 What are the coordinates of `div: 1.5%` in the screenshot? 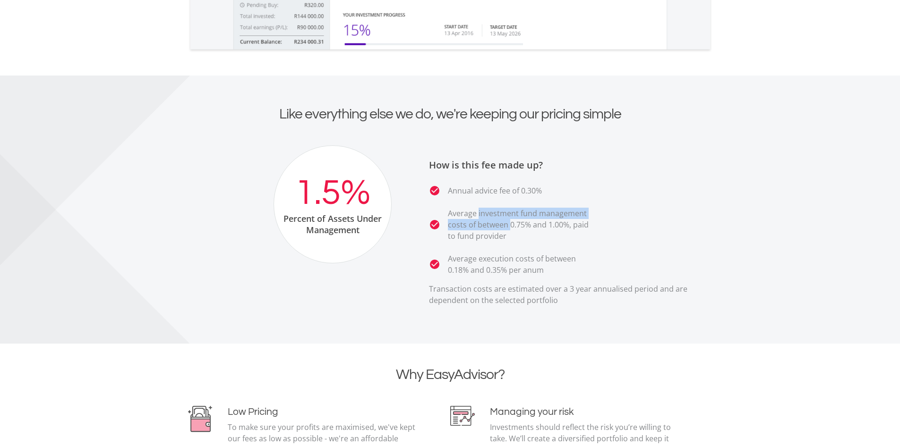 It's located at (332, 193).